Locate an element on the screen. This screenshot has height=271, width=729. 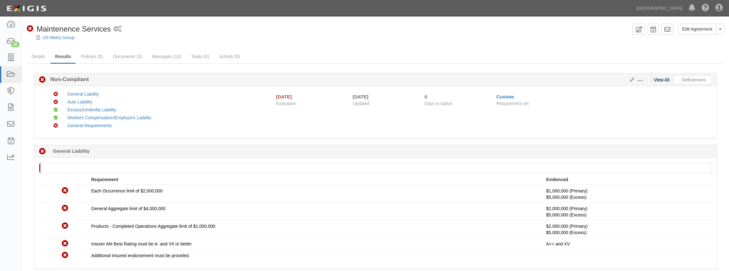
div: Since 10/01/2025 is located at coordinates (458, 96).